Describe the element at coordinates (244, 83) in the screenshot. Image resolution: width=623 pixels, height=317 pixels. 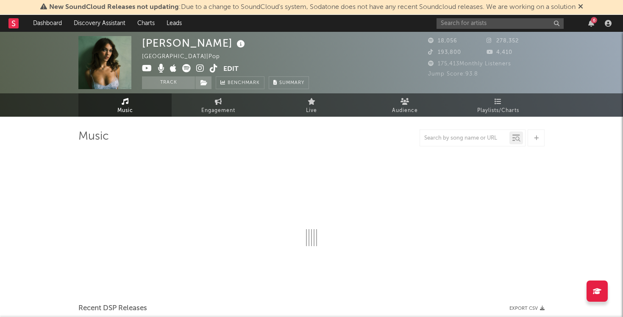
I see `span: Benchmark` at that location.